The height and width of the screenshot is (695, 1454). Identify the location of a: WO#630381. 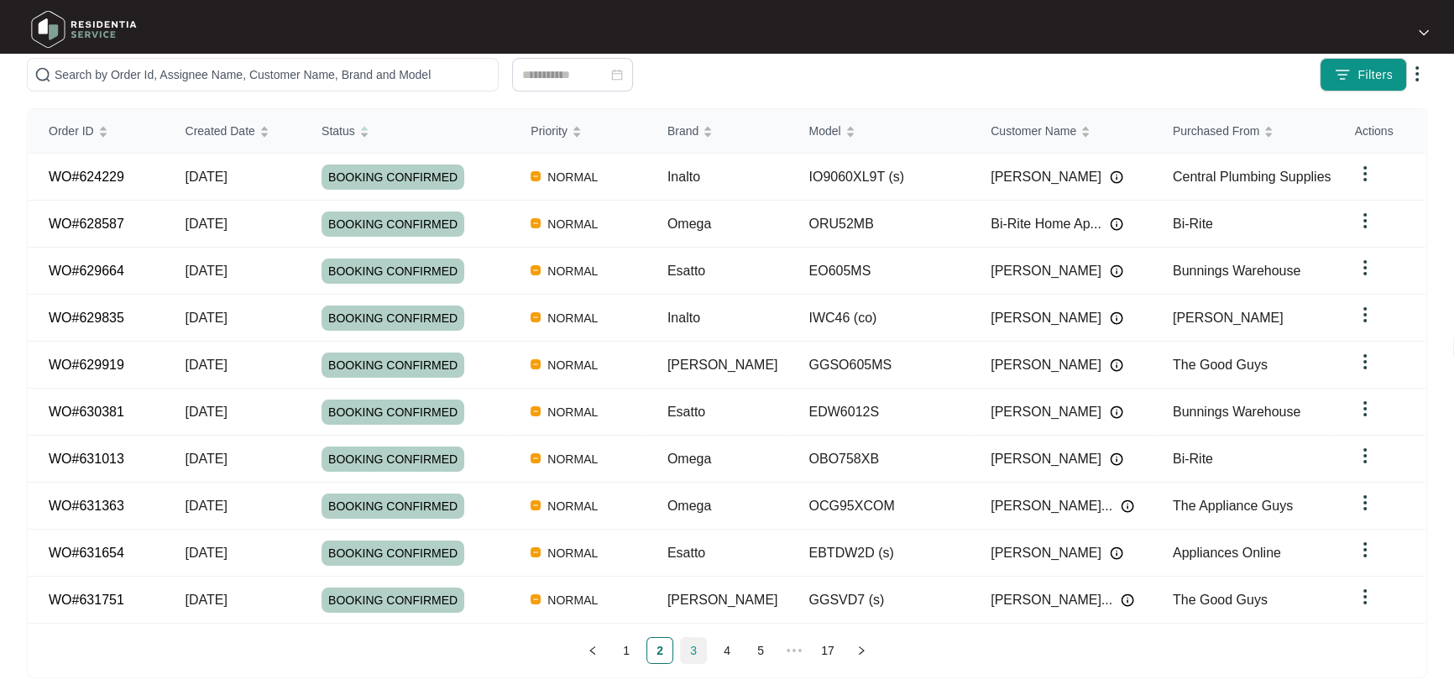
(86, 411).